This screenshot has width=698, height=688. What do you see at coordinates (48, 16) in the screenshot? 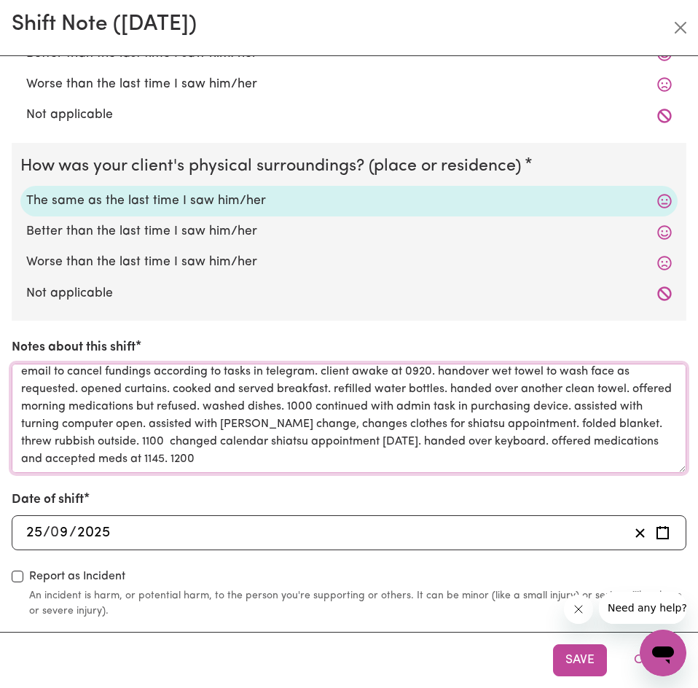
I see `span: Need any help?` at bounding box center [48, 16].